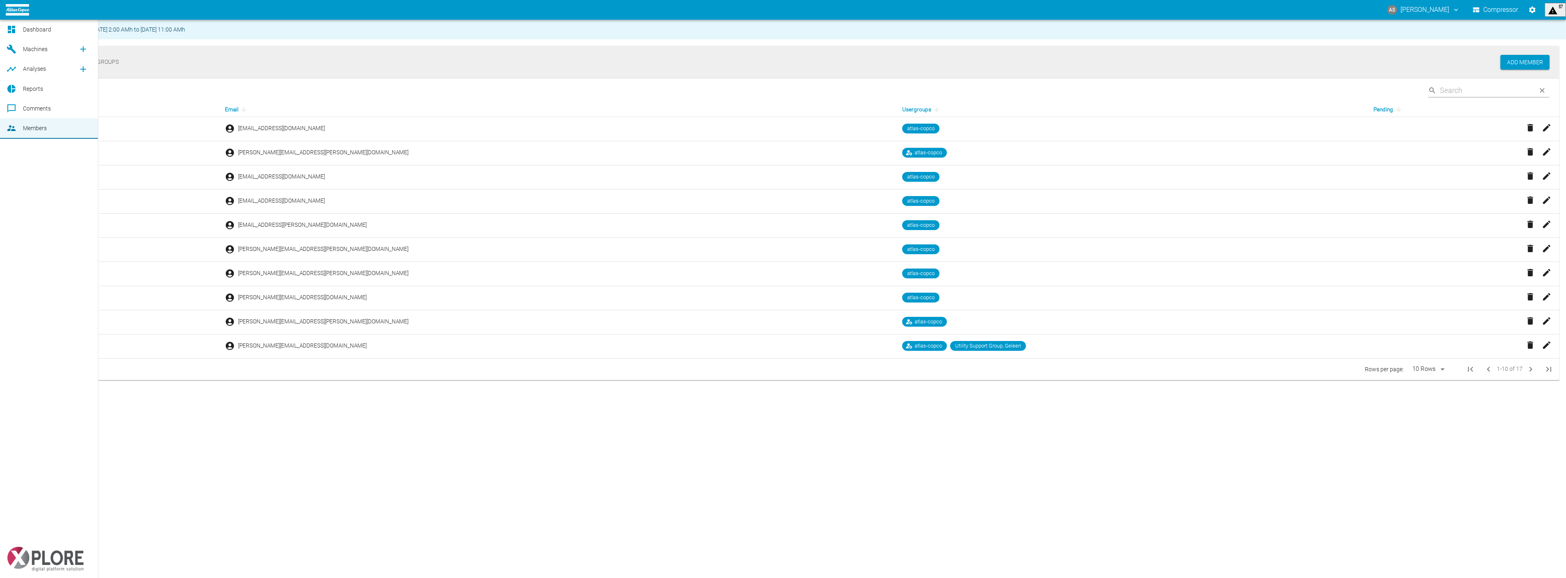 The width and height of the screenshot is (1566, 578). What do you see at coordinates (1432, 91) in the screenshot?
I see `svg: Search` at bounding box center [1432, 91].